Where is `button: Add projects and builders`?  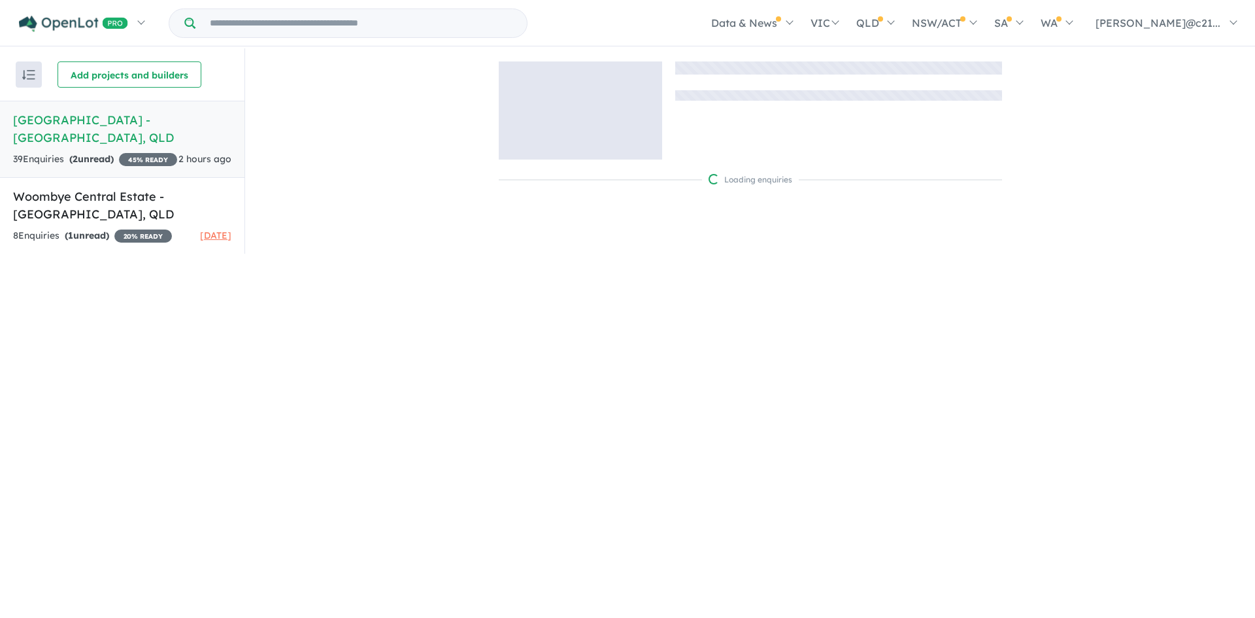 button: Add projects and builders is located at coordinates (129, 75).